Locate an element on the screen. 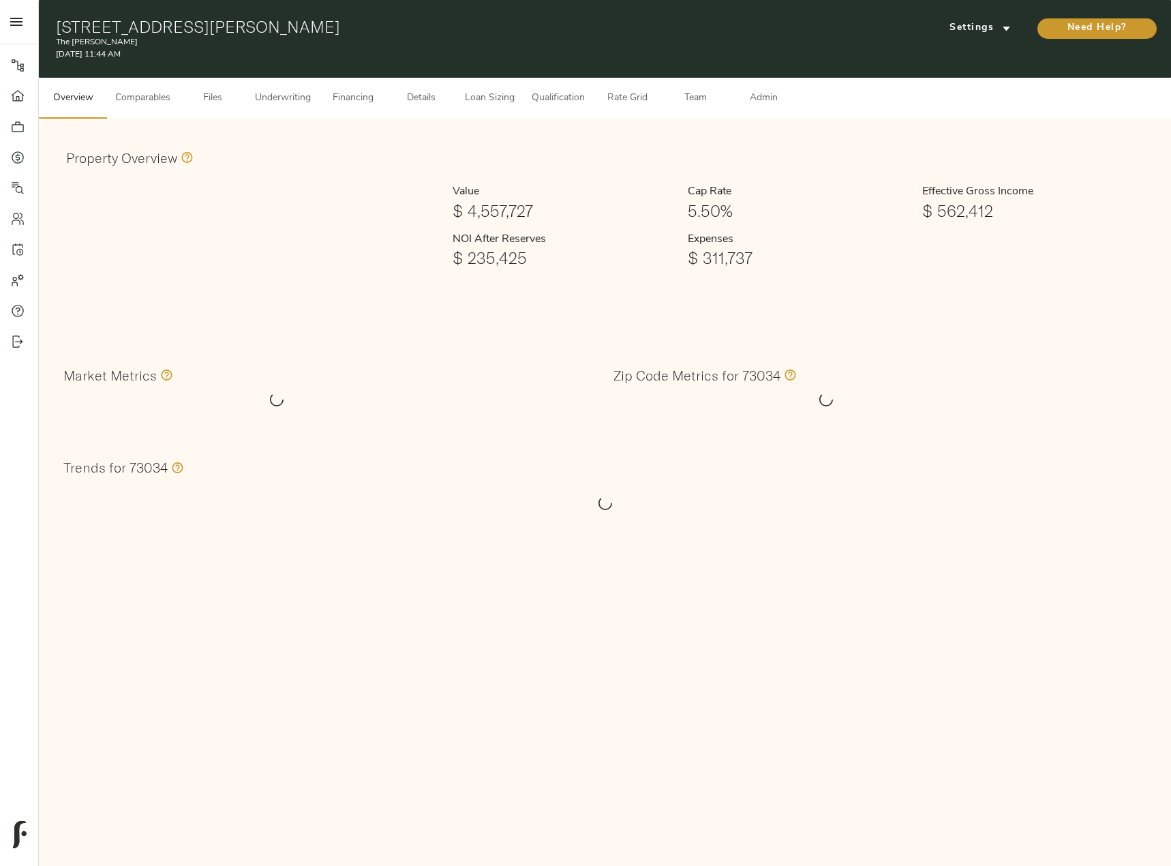 The width and height of the screenshot is (1171, 866). h6: Value is located at coordinates (565, 192).